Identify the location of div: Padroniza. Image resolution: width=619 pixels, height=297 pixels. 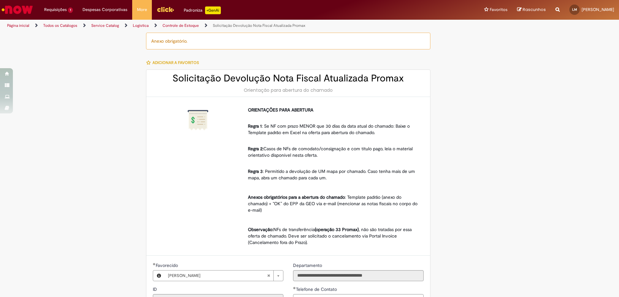
(202, 10).